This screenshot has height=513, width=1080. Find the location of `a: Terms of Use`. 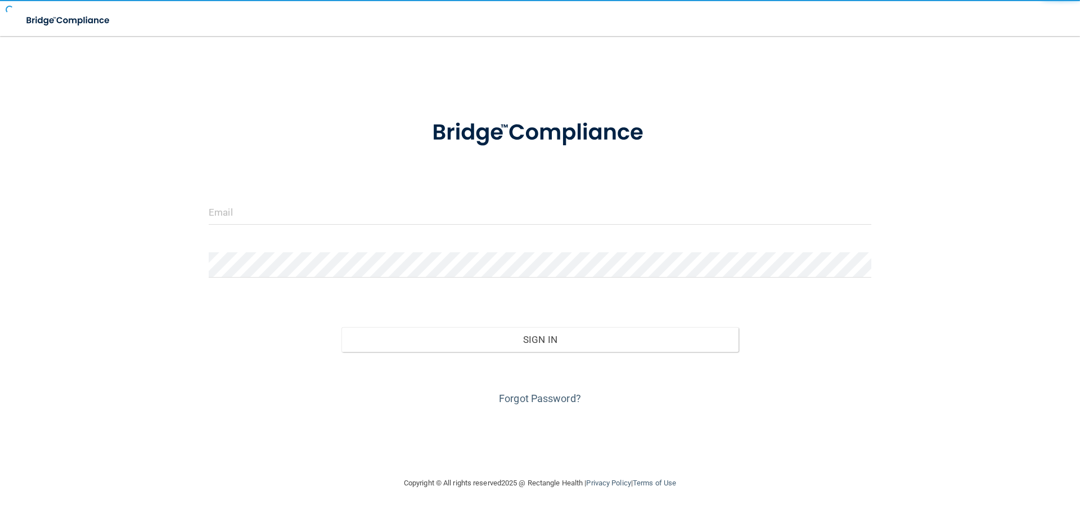

a: Terms of Use is located at coordinates (654, 482).